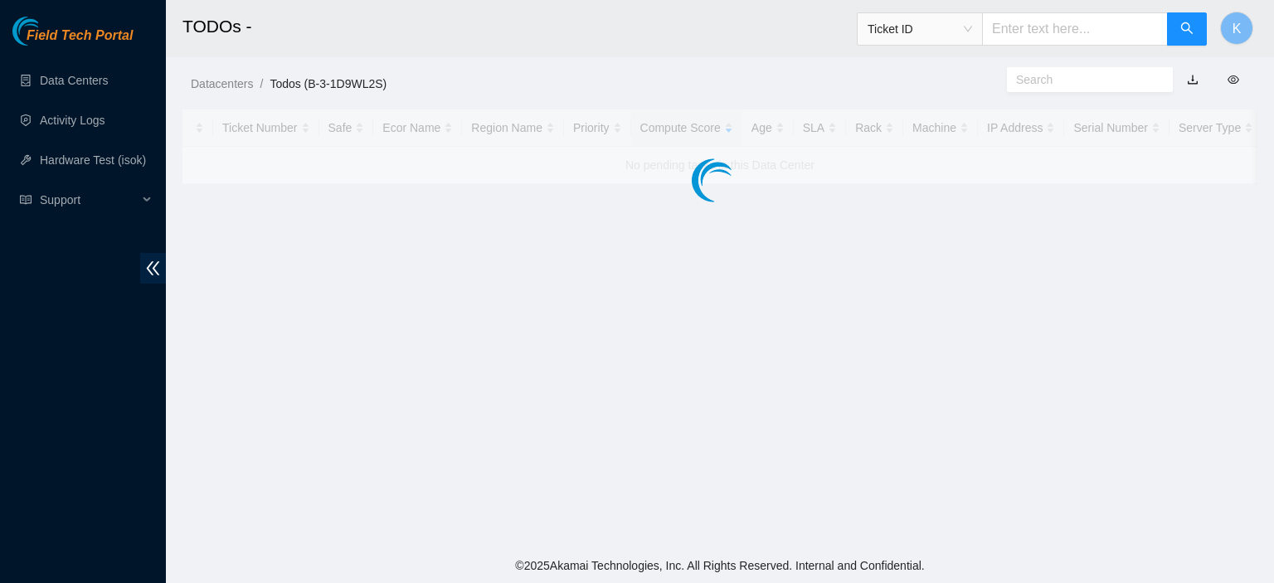 The width and height of the screenshot is (1274, 583). What do you see at coordinates (1083, 80) in the screenshot?
I see `input: Search` at bounding box center [1083, 80].